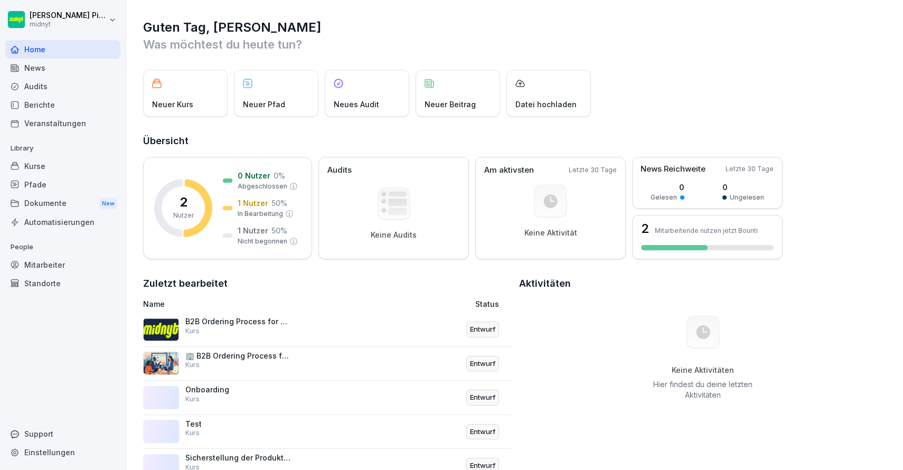  Describe the element at coordinates (63, 105) in the screenshot. I see `div: Berichte` at that location.